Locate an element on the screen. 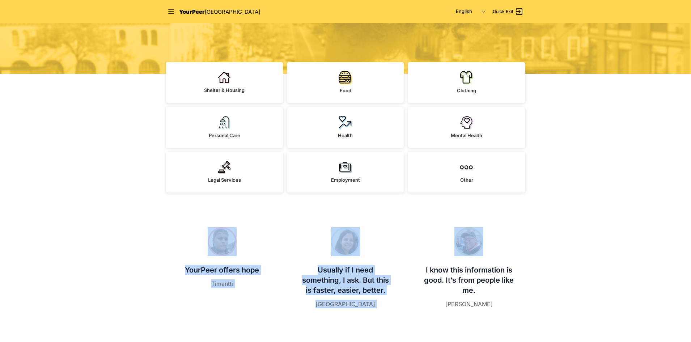 Image resolution: width=691 pixels, height=342 pixels. span: Personal Care is located at coordinates (224, 135).